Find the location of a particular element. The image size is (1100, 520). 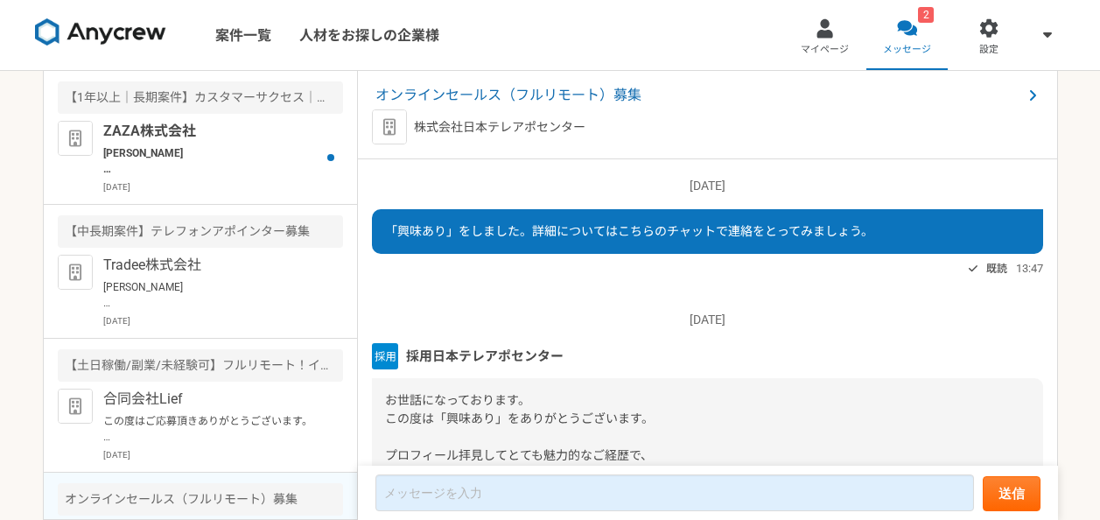

span: オンラインセールス（フルリモート）募集 is located at coordinates (698, 95).